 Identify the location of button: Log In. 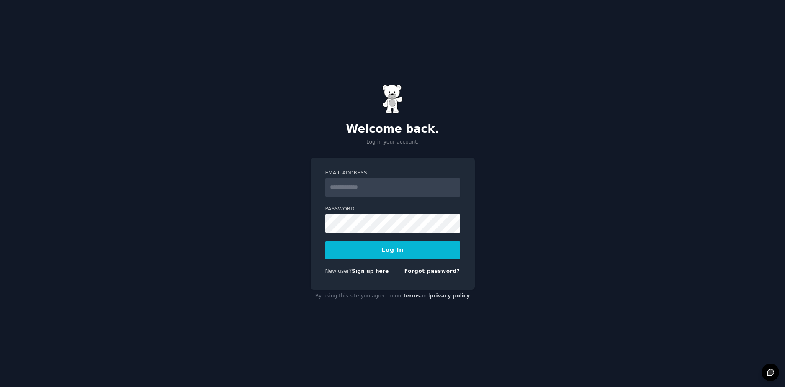
(393, 250).